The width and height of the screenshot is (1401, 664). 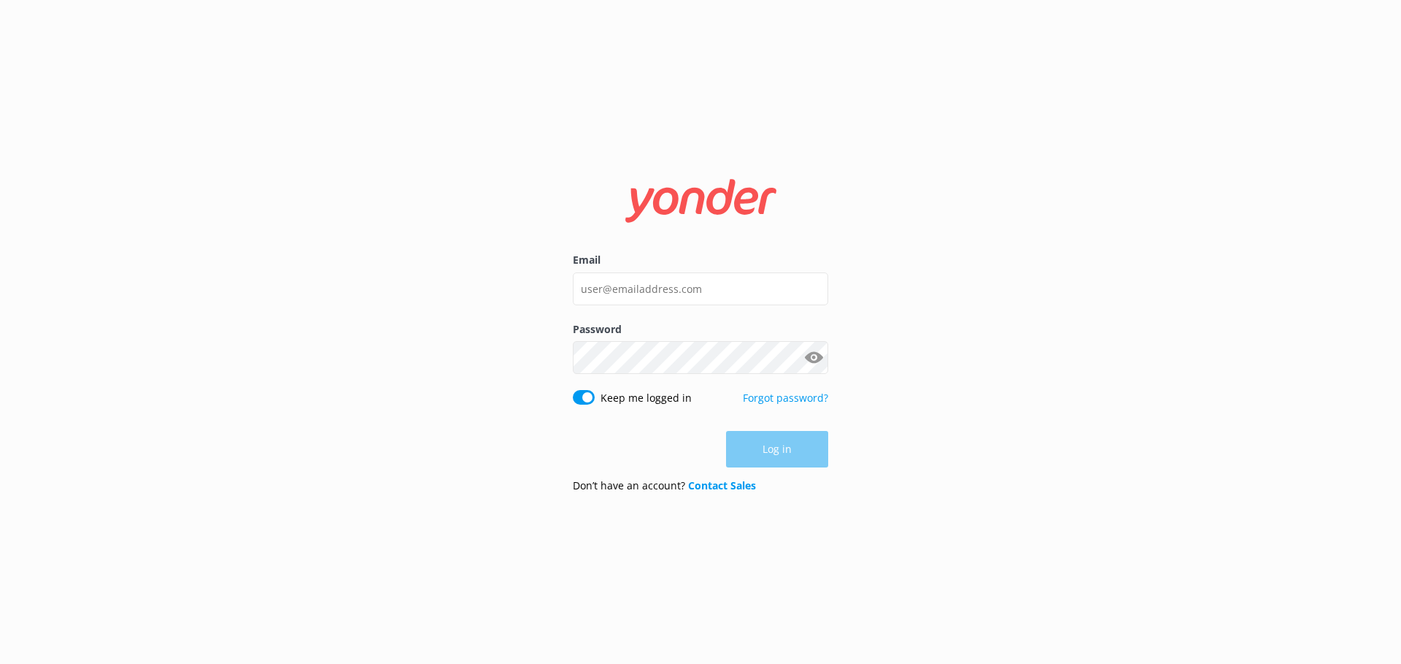 What do you see at coordinates (814, 358) in the screenshot?
I see `button: Show password` at bounding box center [814, 358].